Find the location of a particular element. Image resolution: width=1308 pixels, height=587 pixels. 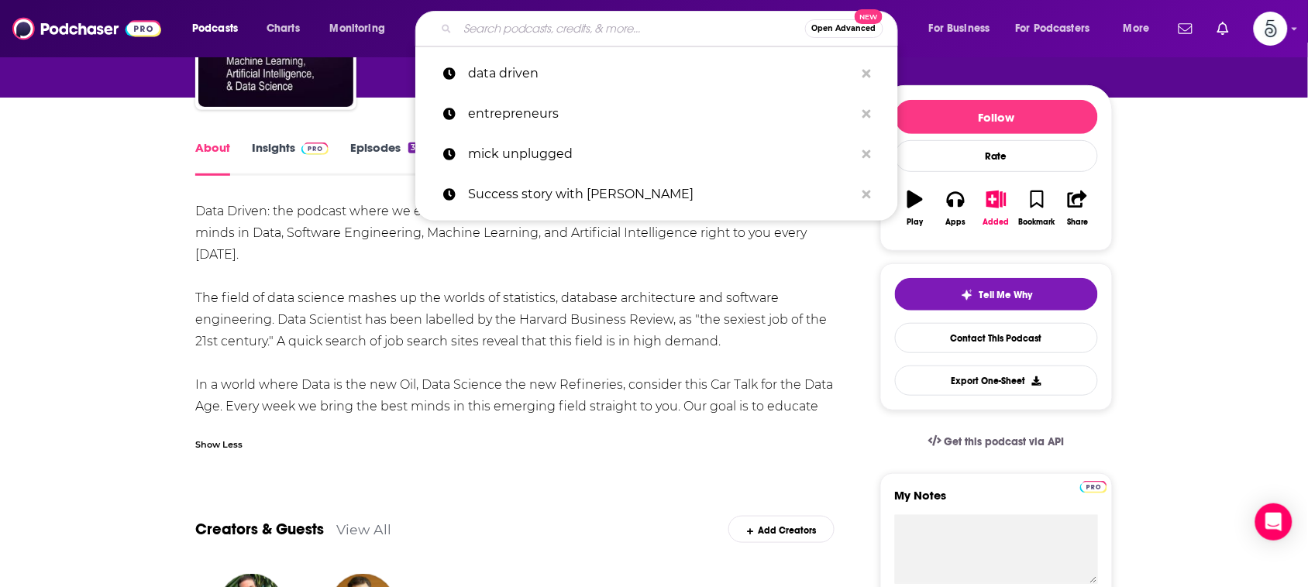

a: Episodes396 is located at coordinates (388, 158).